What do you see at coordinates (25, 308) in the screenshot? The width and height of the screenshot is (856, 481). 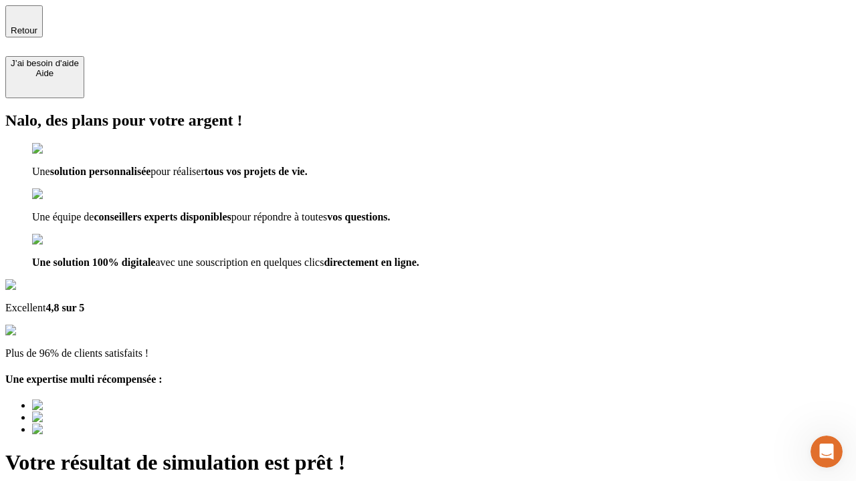 I see `span: Excellent` at bounding box center [25, 308].